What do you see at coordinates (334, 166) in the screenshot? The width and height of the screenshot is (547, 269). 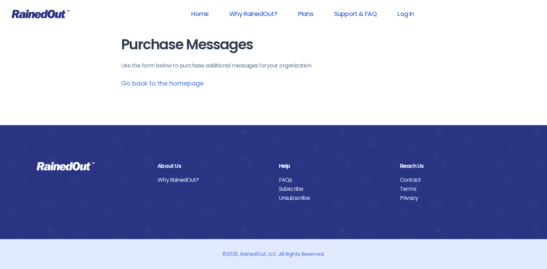 I see `div: Help` at bounding box center [334, 166].